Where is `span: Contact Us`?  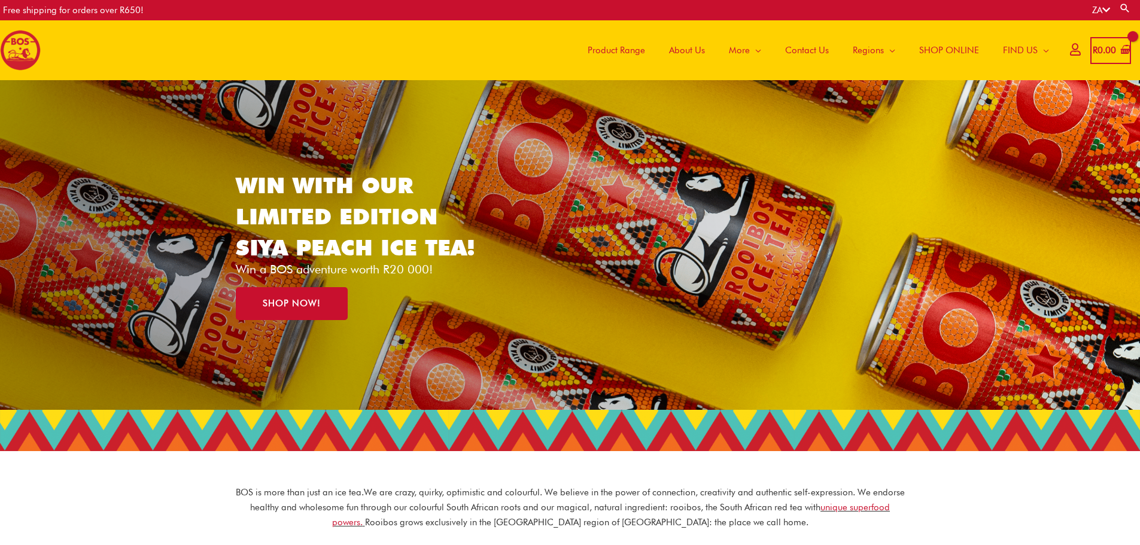
span: Contact Us is located at coordinates (807, 50).